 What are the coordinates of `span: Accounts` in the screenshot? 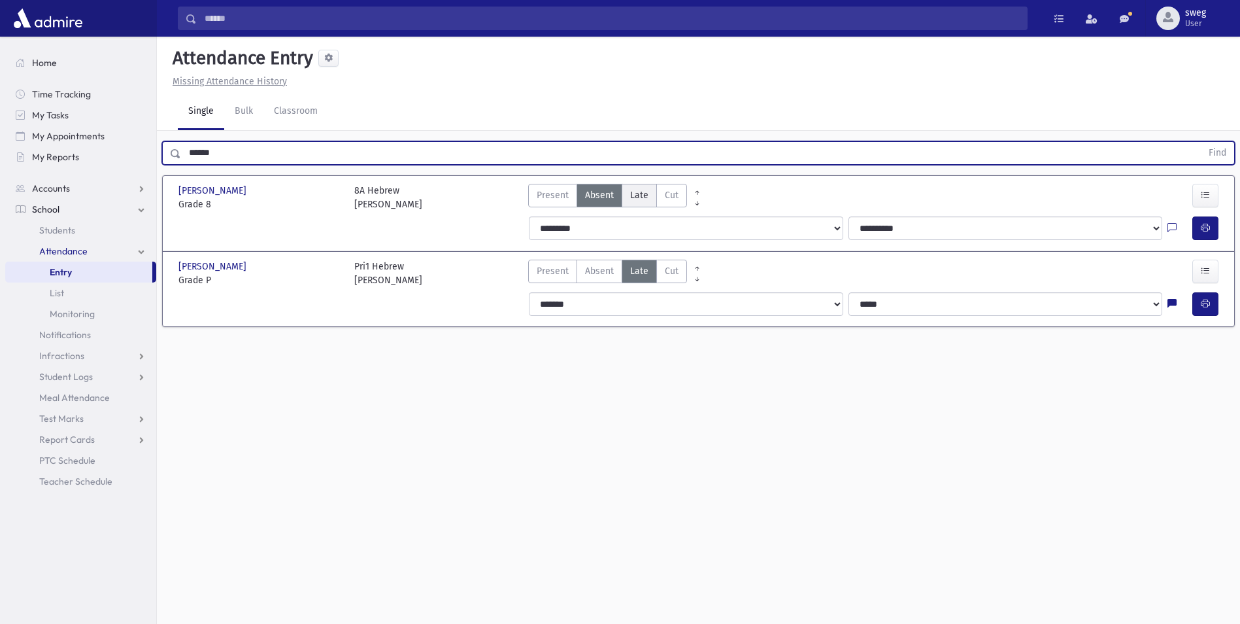 It's located at (51, 188).